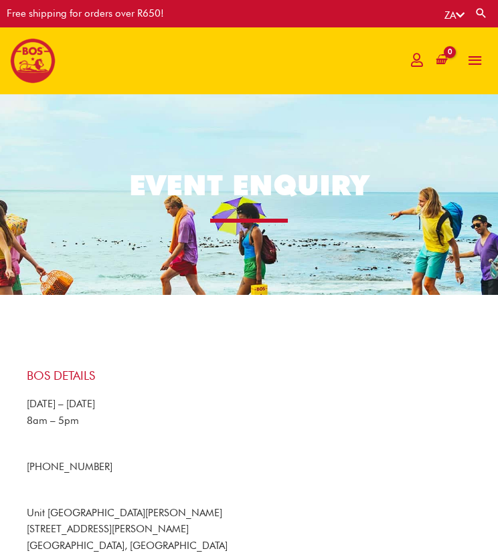  Describe the element at coordinates (249, 376) in the screenshot. I see `h4: BOS Details` at that location.